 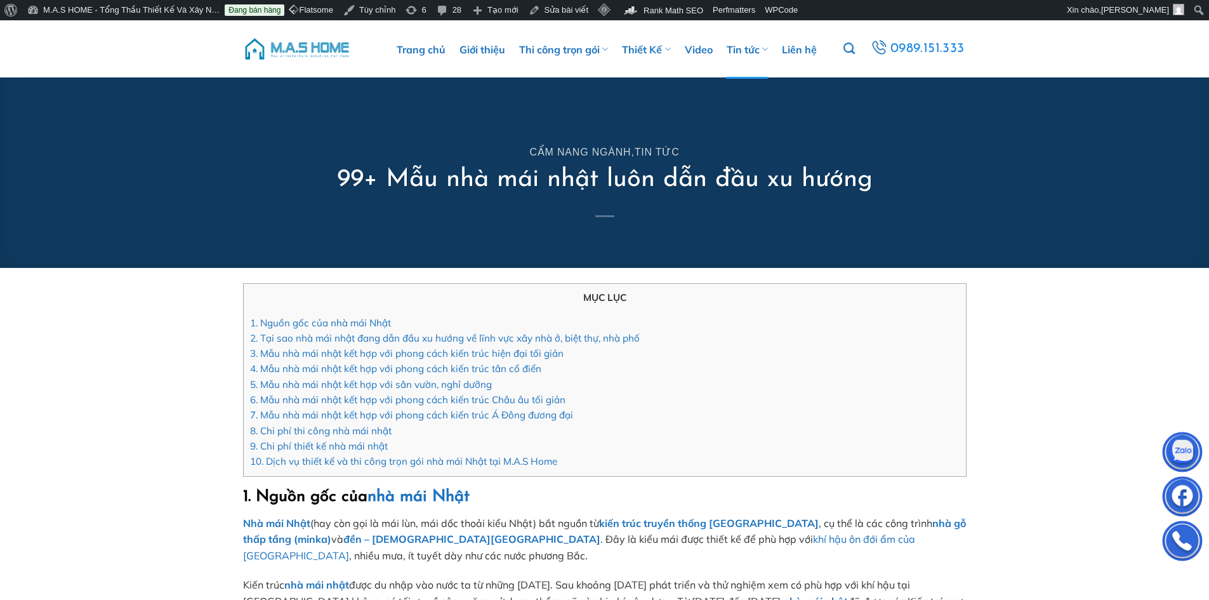 I want to click on a: Tìm kiếm, so click(x=849, y=49).